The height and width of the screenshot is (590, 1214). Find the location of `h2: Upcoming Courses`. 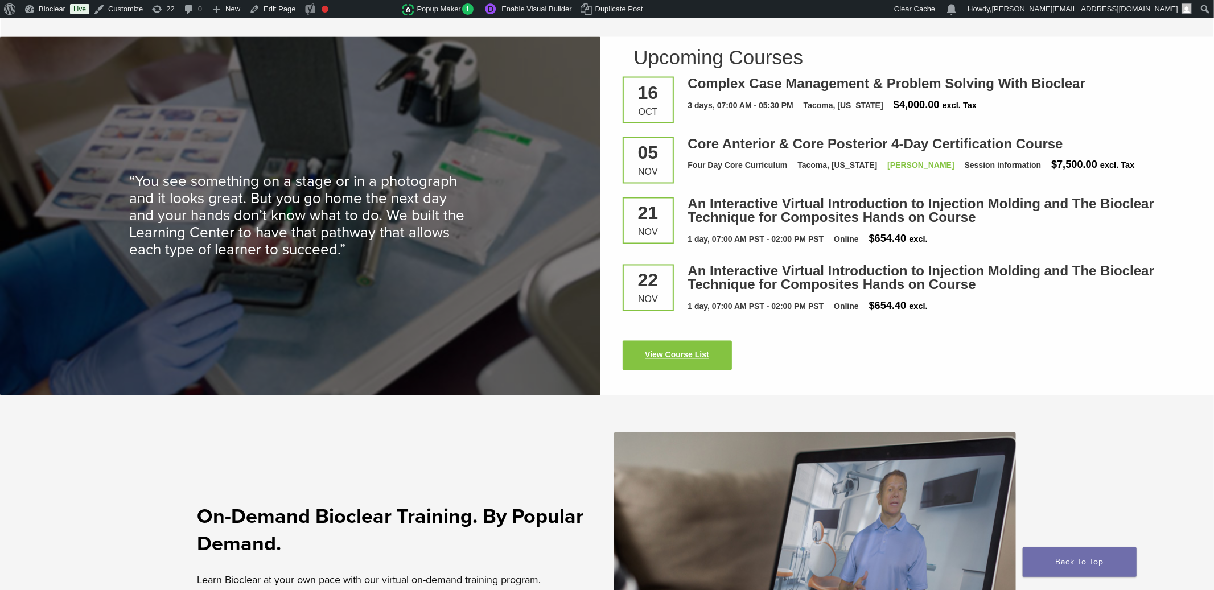

h2: Upcoming Courses is located at coordinates (914, 57).